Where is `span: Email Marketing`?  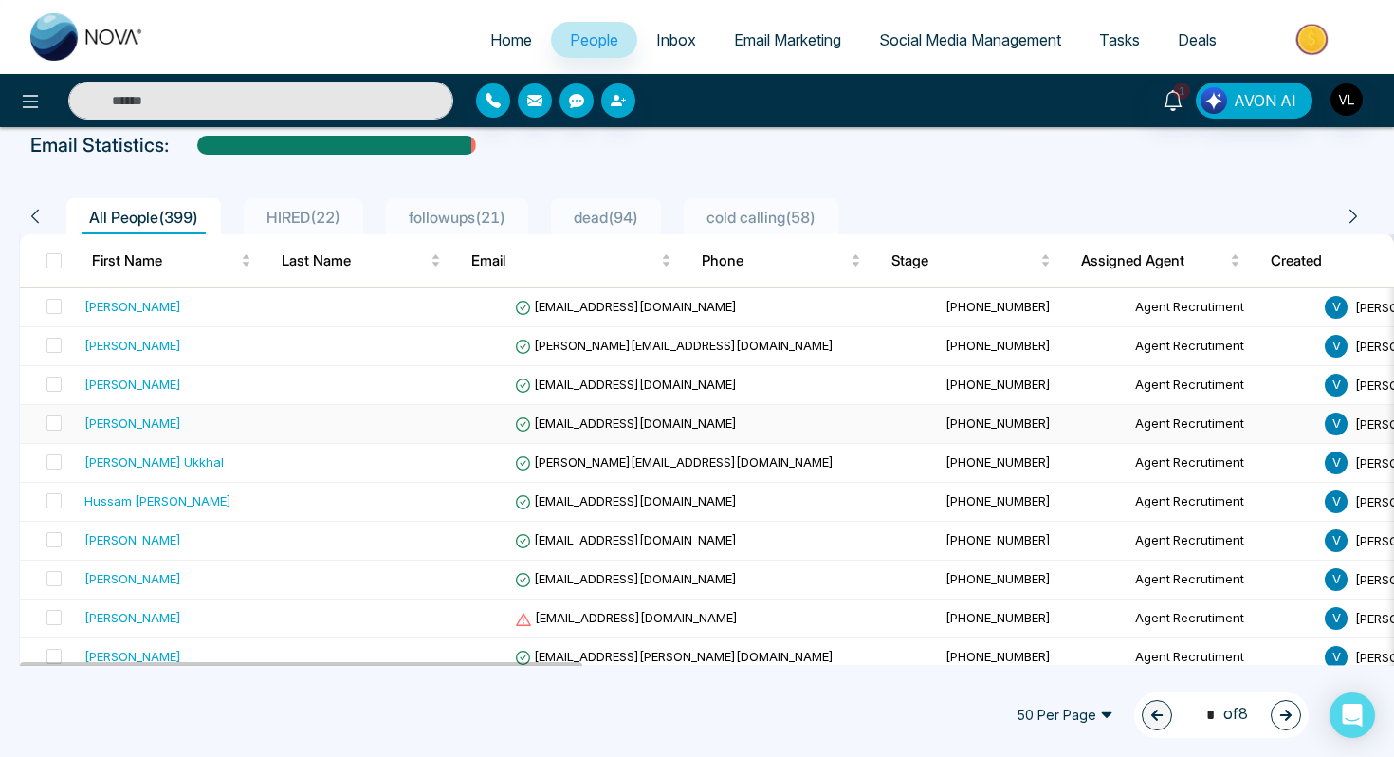 span: Email Marketing is located at coordinates (787, 40).